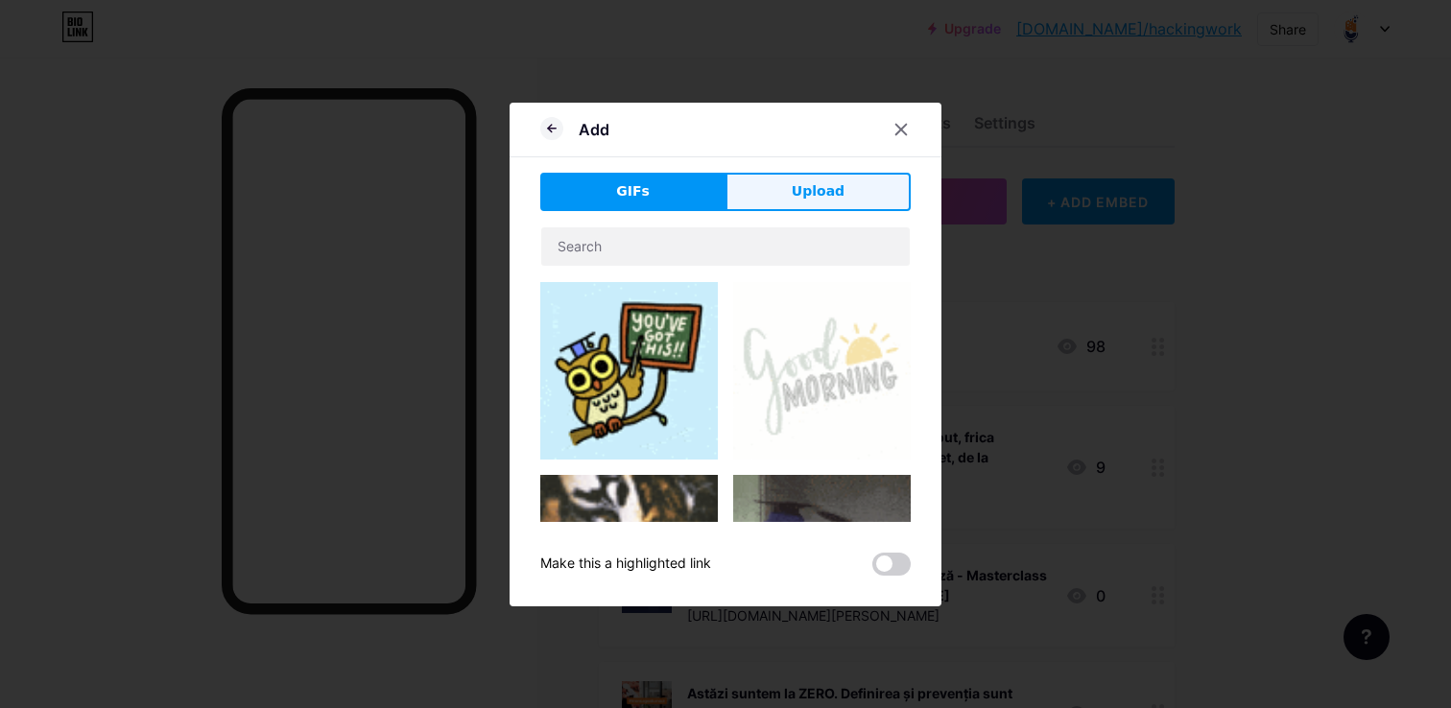 This screenshot has height=708, width=1451. I want to click on button: Upload, so click(818, 192).